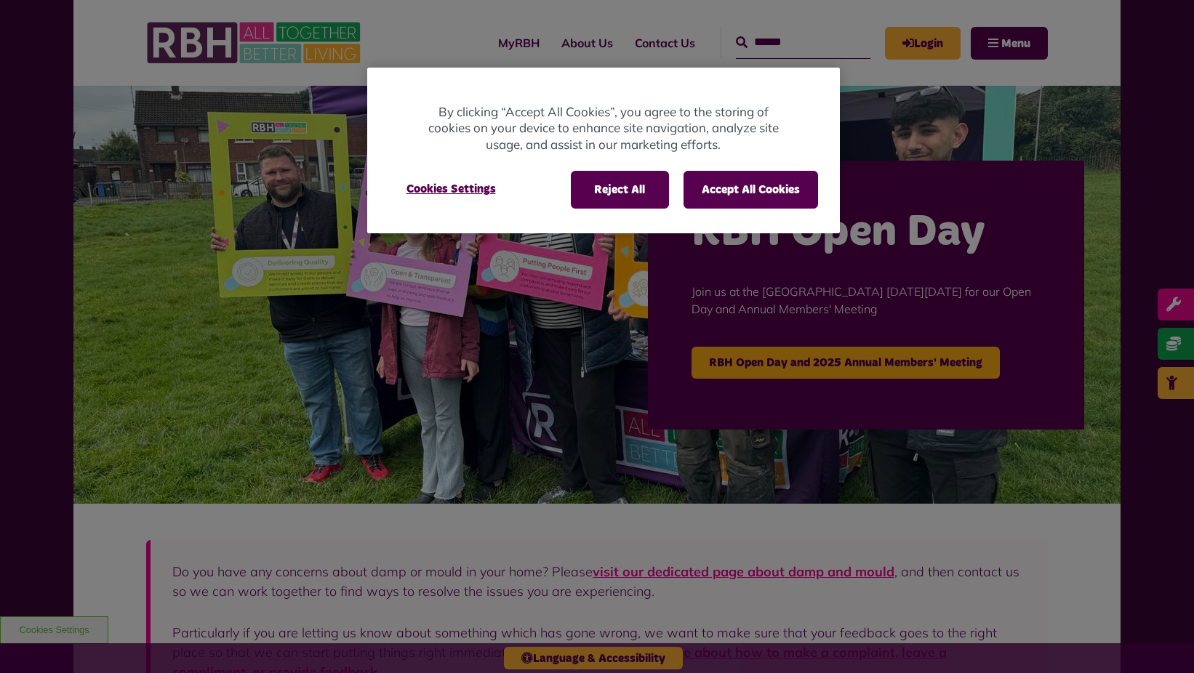 This screenshot has height=673, width=1194. I want to click on button: Cookies Settings, so click(451, 189).